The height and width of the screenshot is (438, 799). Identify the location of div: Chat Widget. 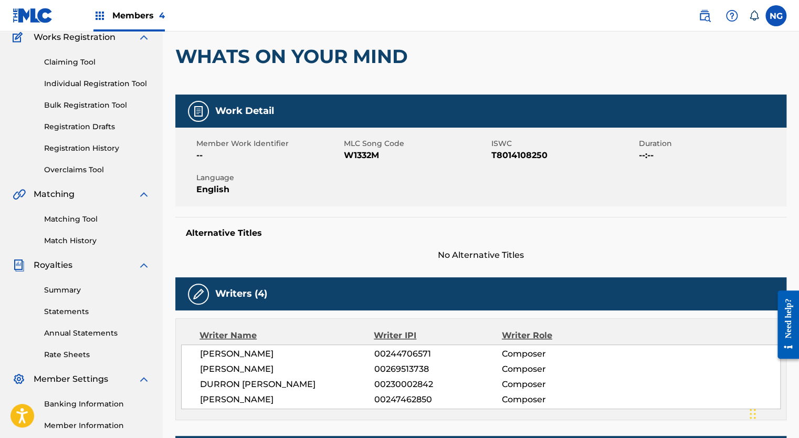
(772, 412).